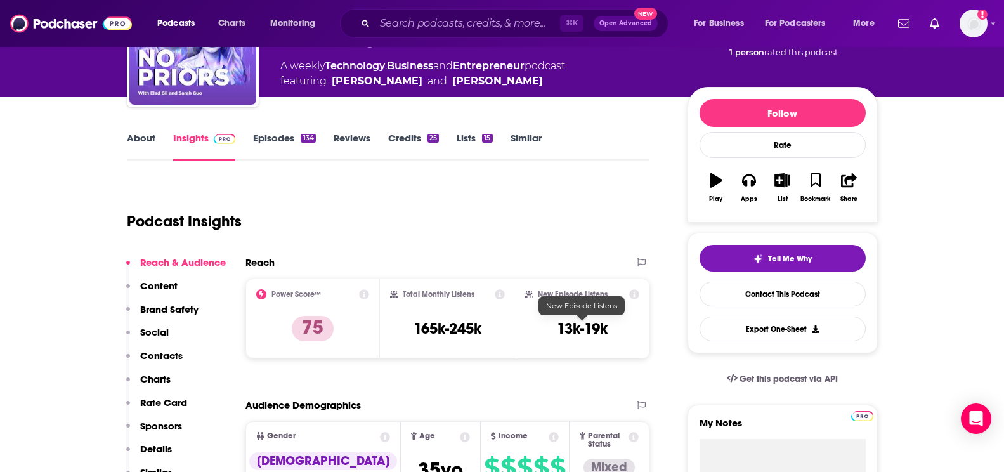 The image size is (1004, 472). I want to click on a: Lists15, so click(474, 146).